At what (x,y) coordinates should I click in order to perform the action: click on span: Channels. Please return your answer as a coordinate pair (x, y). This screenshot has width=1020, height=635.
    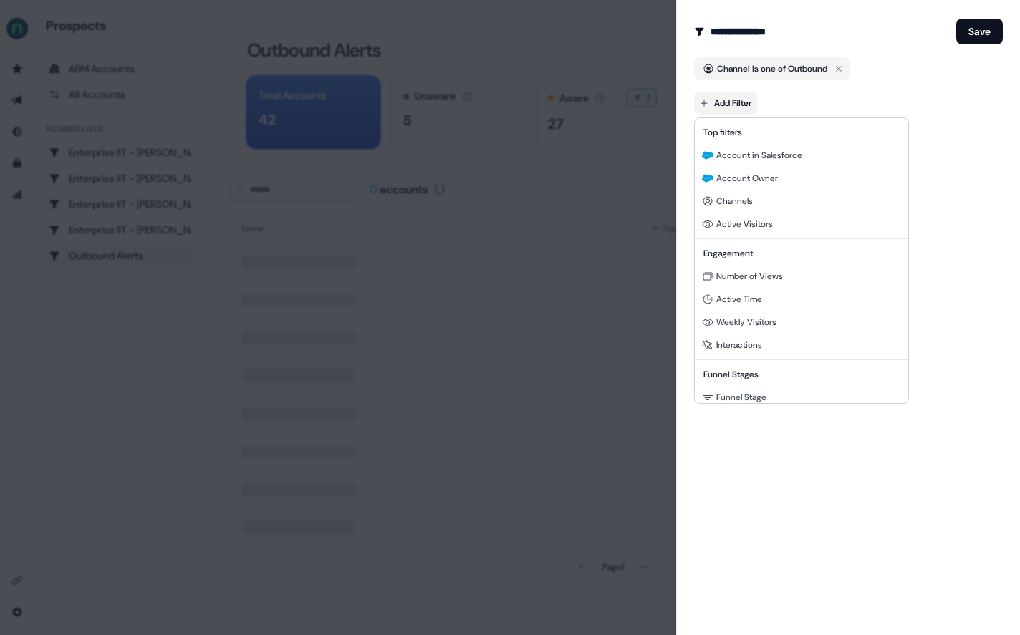
    Looking at the image, I should click on (734, 201).